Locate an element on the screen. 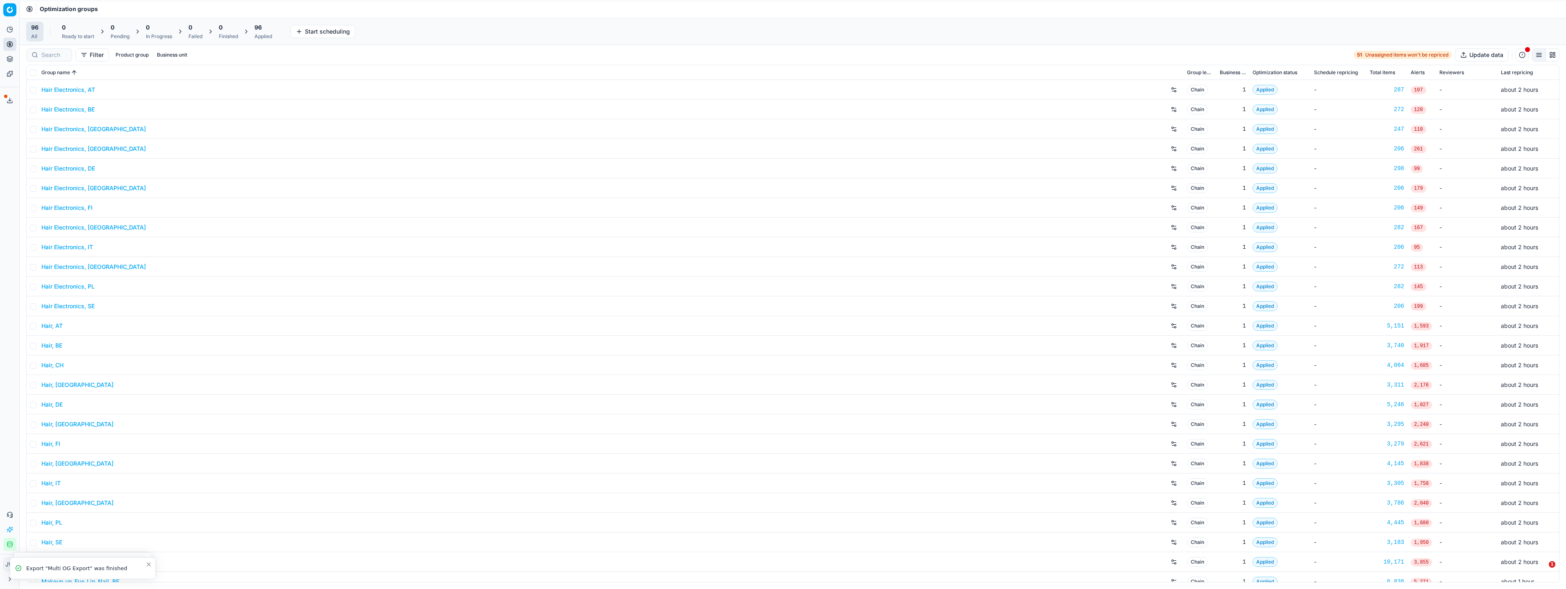 This screenshot has height=589, width=1566. span: 1,027 is located at coordinates (1421, 405).